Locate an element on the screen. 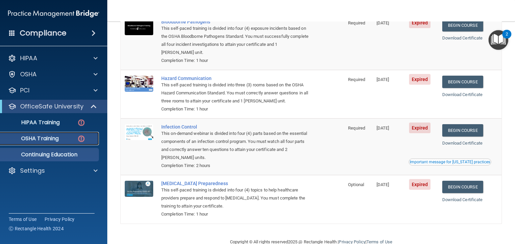  p: PCI is located at coordinates (25, 90).